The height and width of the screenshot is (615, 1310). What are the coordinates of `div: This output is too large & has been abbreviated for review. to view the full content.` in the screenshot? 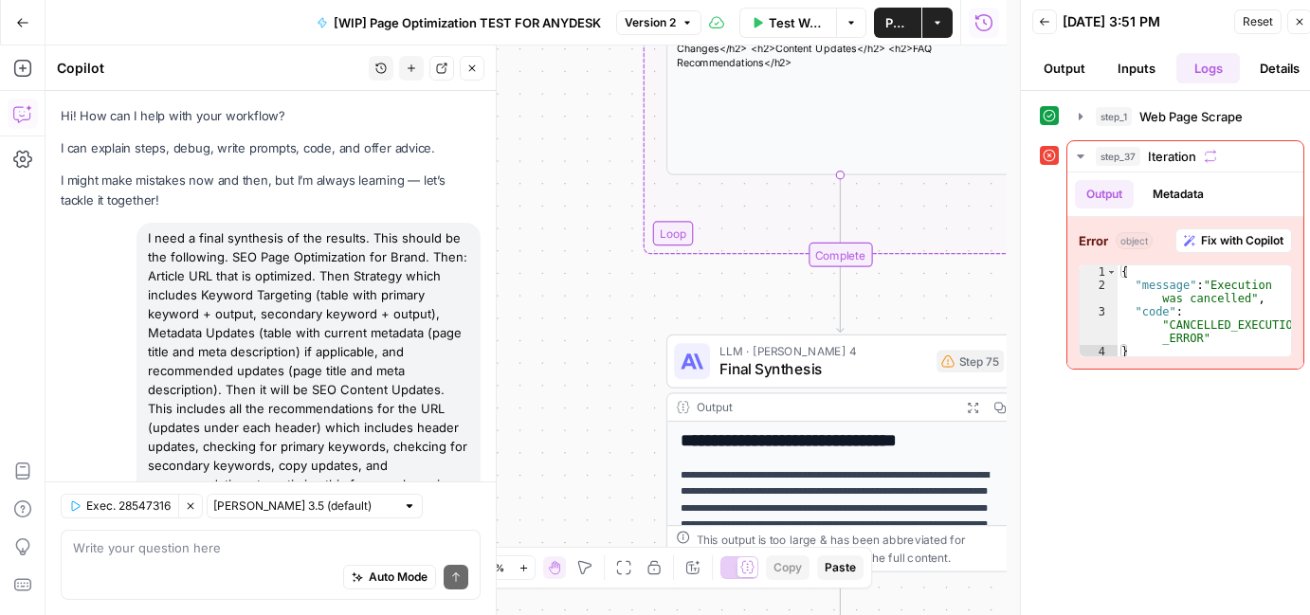 It's located at (850, 549).